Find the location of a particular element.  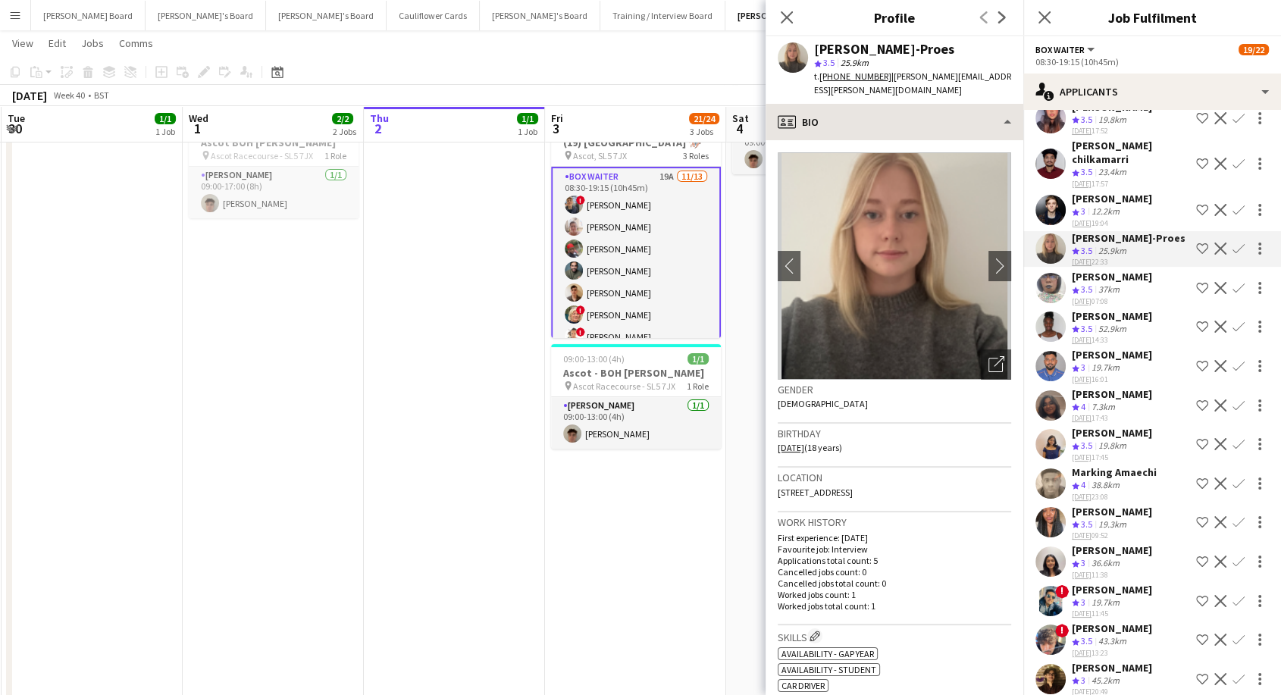

span: 19/22 is located at coordinates (1253, 49).